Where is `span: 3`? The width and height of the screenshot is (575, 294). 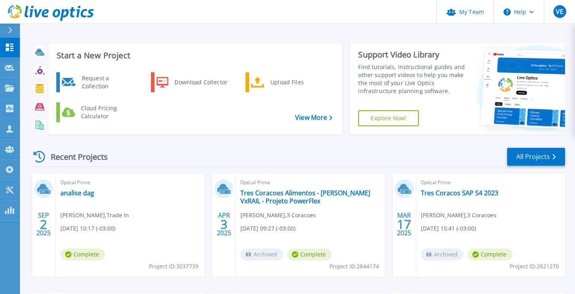 span: 3 is located at coordinates (224, 224).